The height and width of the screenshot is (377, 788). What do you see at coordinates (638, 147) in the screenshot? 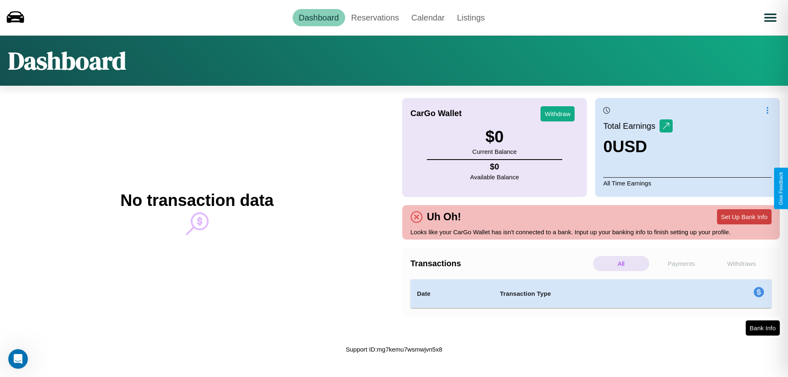
I see `h3: 0 USD` at bounding box center [638, 147].